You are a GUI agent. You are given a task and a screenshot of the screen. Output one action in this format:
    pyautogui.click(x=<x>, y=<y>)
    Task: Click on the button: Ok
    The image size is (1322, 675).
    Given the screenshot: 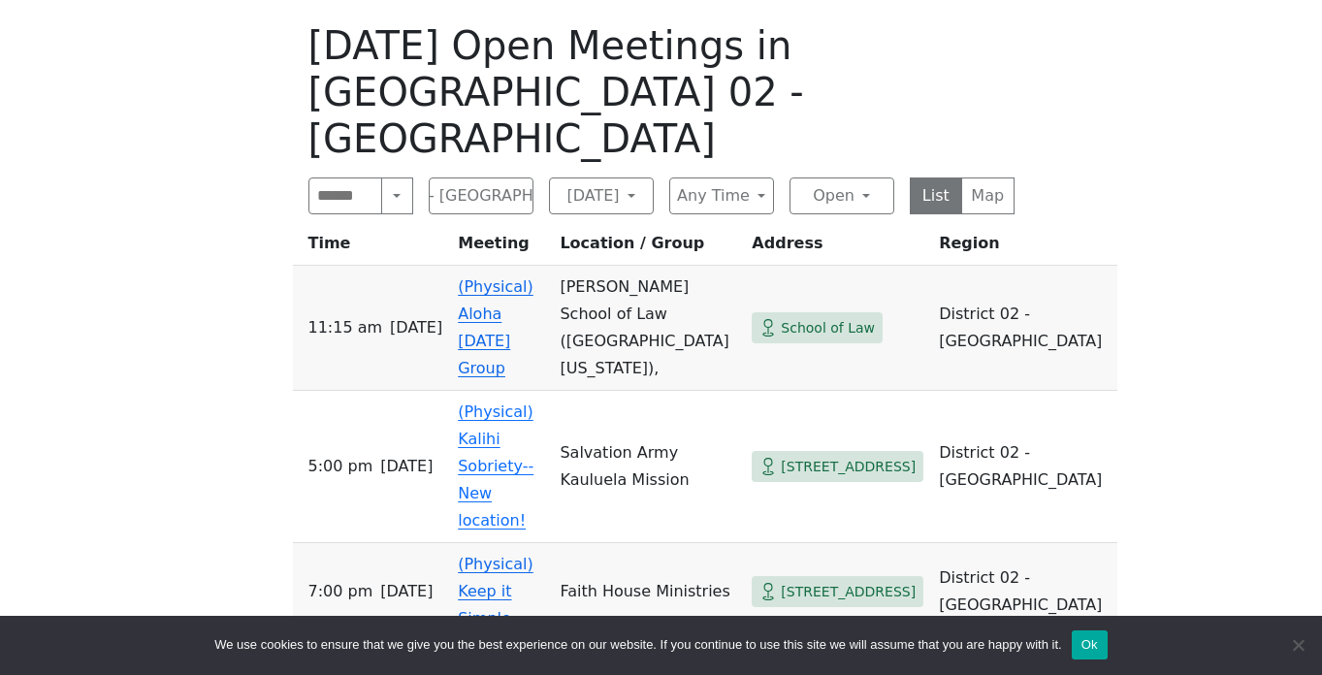 What is the action you would take?
    pyautogui.click(x=1090, y=645)
    